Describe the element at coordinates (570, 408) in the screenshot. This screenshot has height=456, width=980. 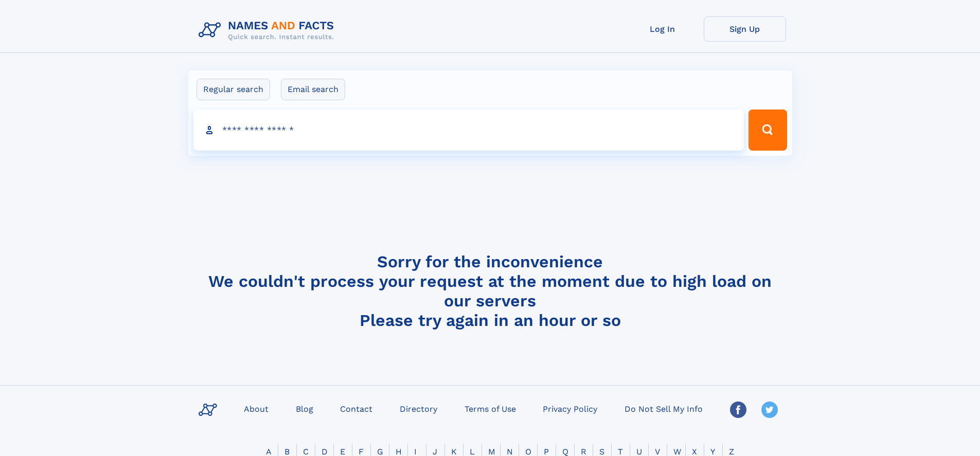
I see `a: Privacy Policy` at that location.